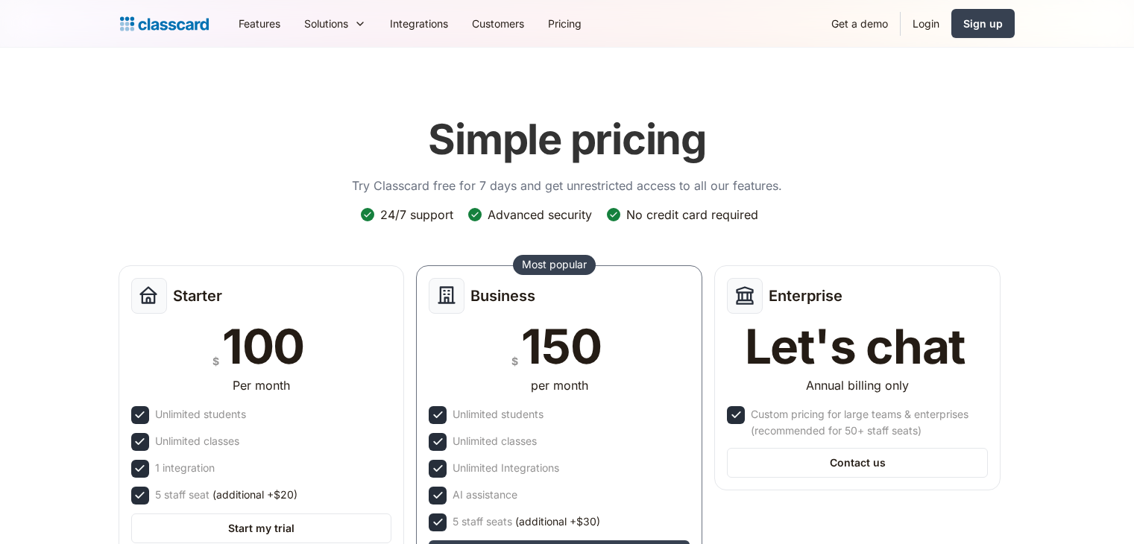  I want to click on div: per month, so click(559, 386).